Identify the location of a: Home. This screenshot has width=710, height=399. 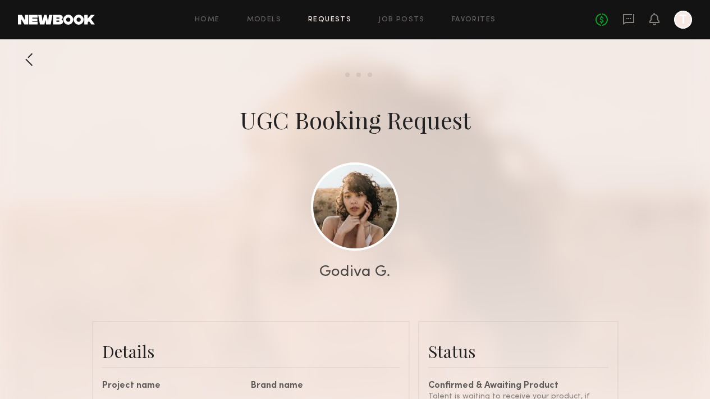
(207, 20).